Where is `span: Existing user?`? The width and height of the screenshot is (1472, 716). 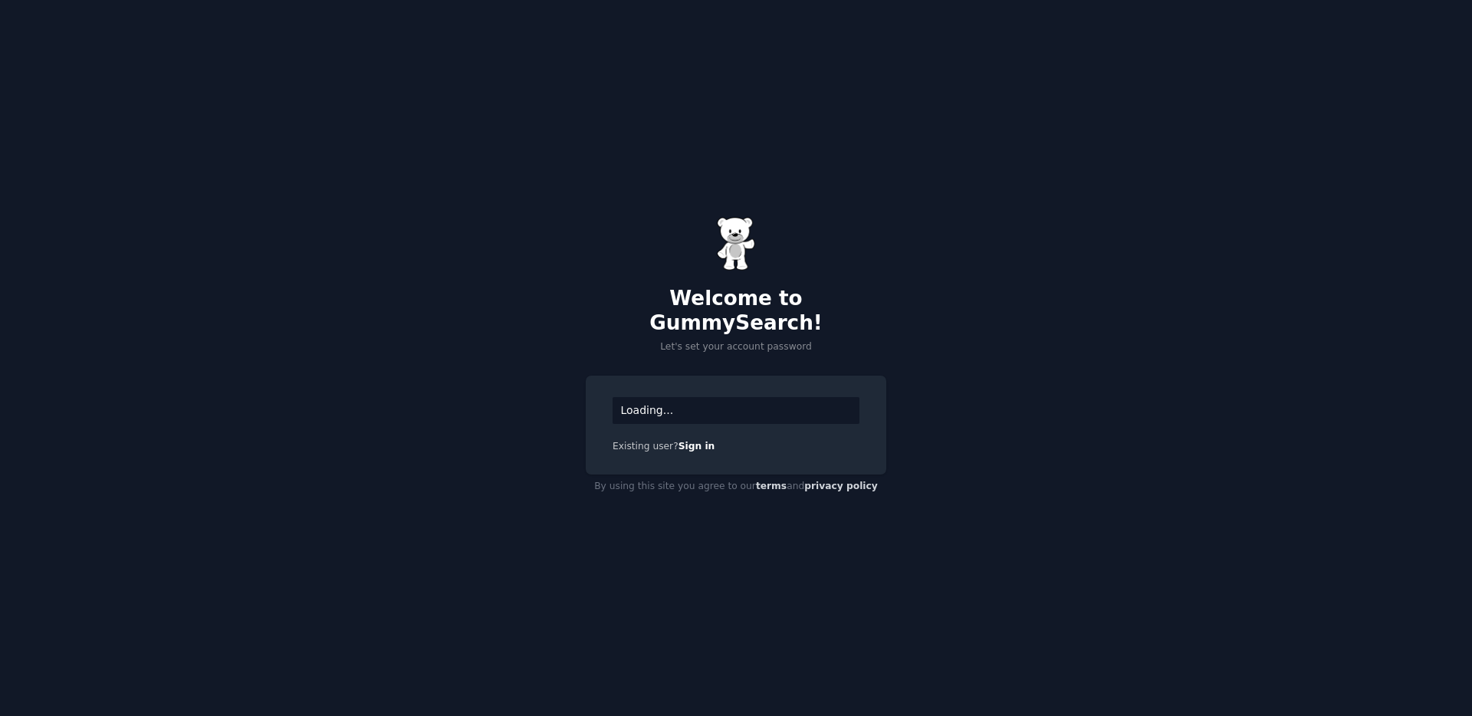 span: Existing user? is located at coordinates (646, 446).